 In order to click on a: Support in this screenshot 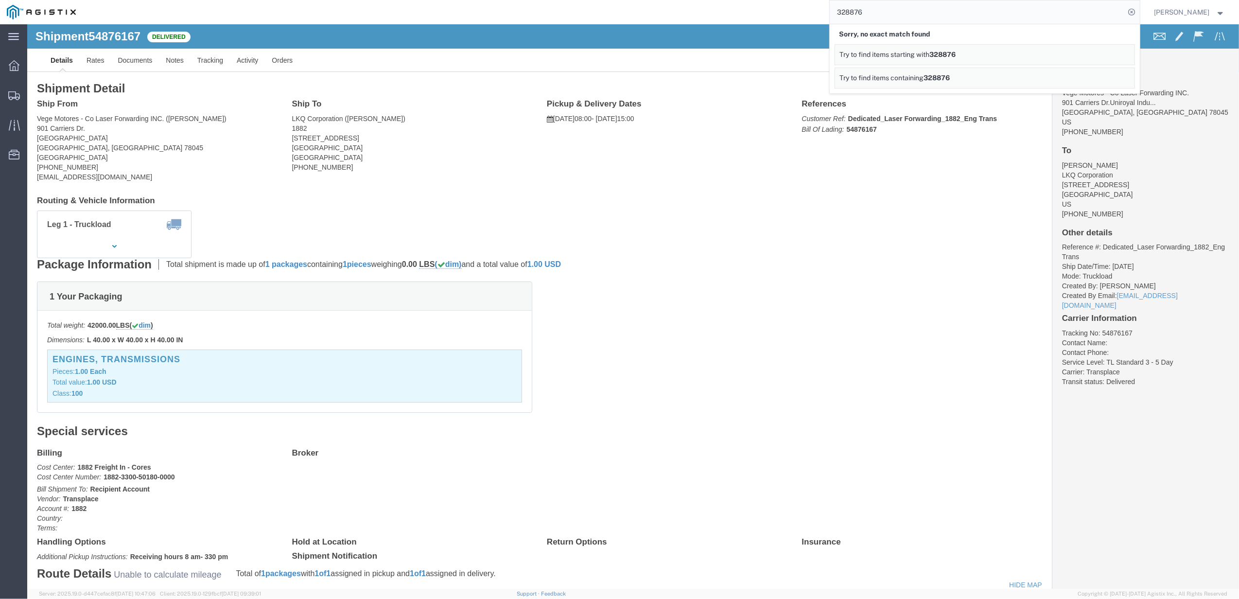, I will do `click(529, 594)`.